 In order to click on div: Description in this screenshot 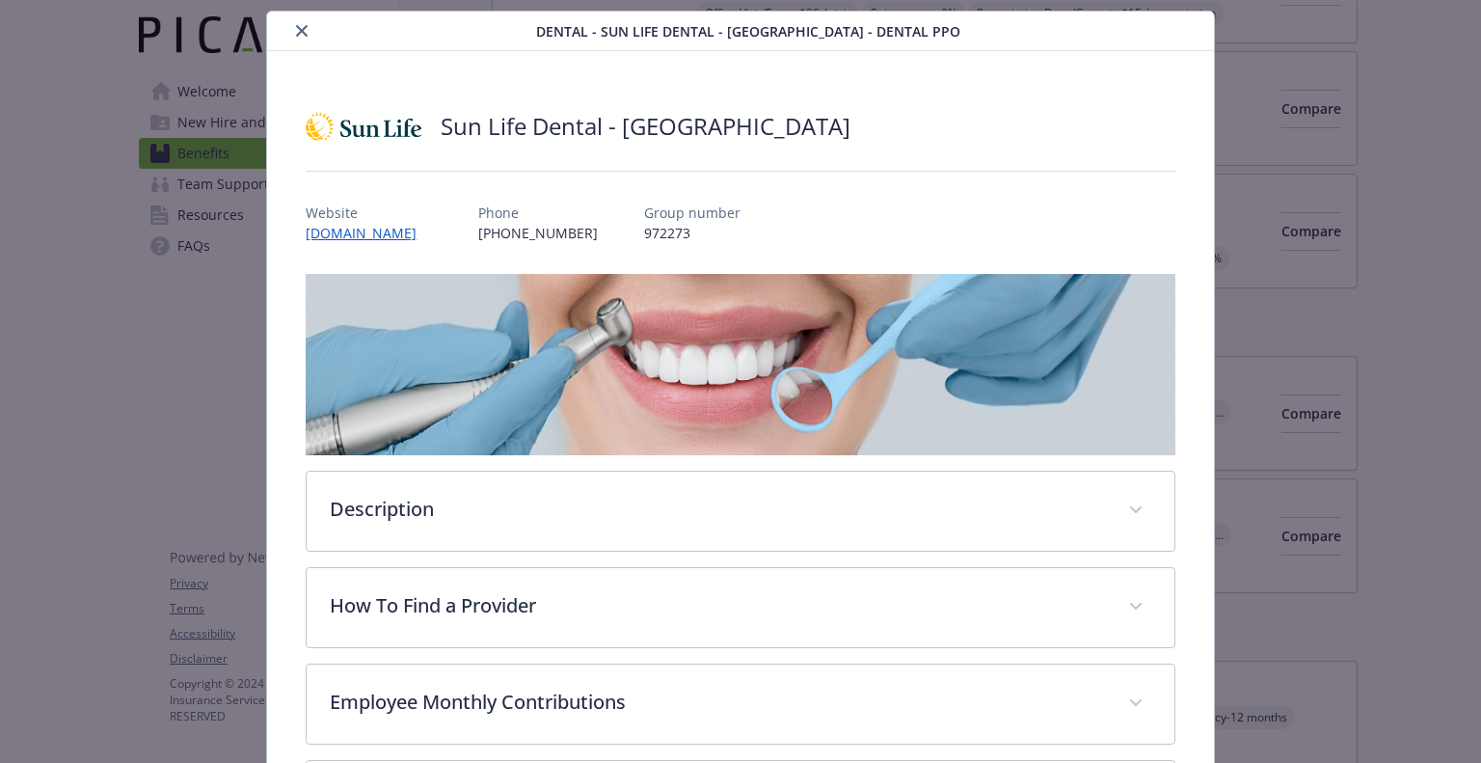, I will do `click(740, 511)`.